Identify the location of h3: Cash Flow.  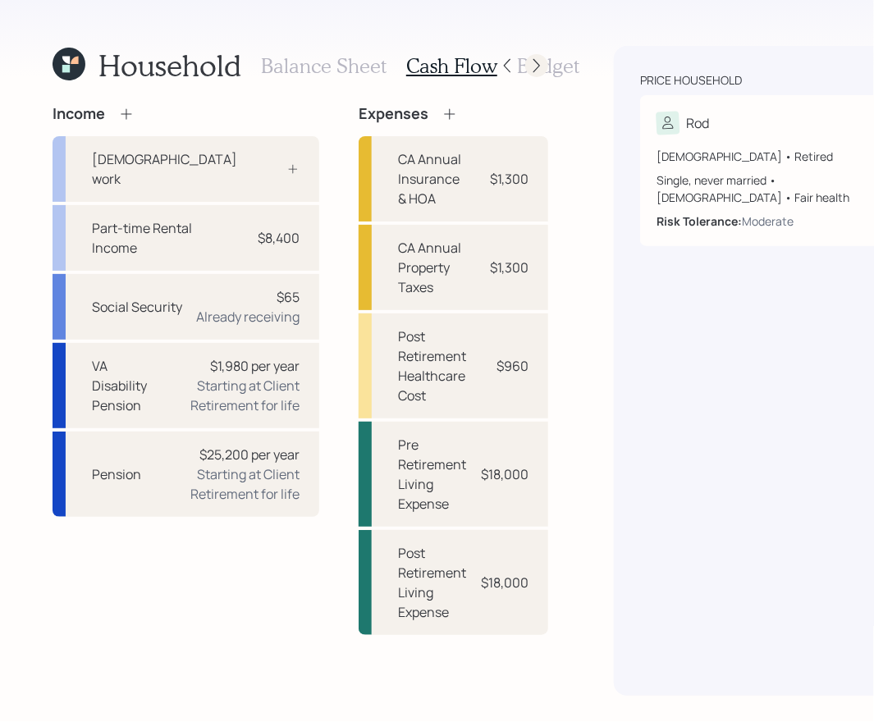
(451, 66).